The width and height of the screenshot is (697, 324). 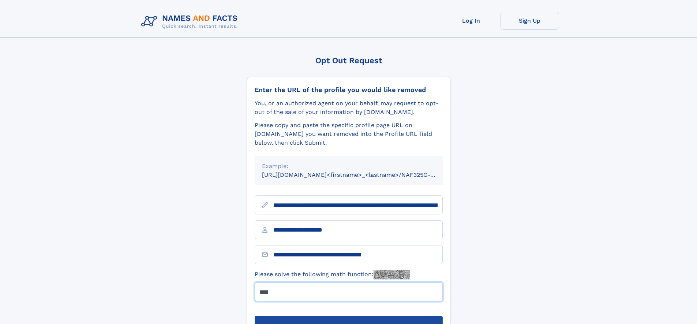 I want to click on a: Log In, so click(x=471, y=20).